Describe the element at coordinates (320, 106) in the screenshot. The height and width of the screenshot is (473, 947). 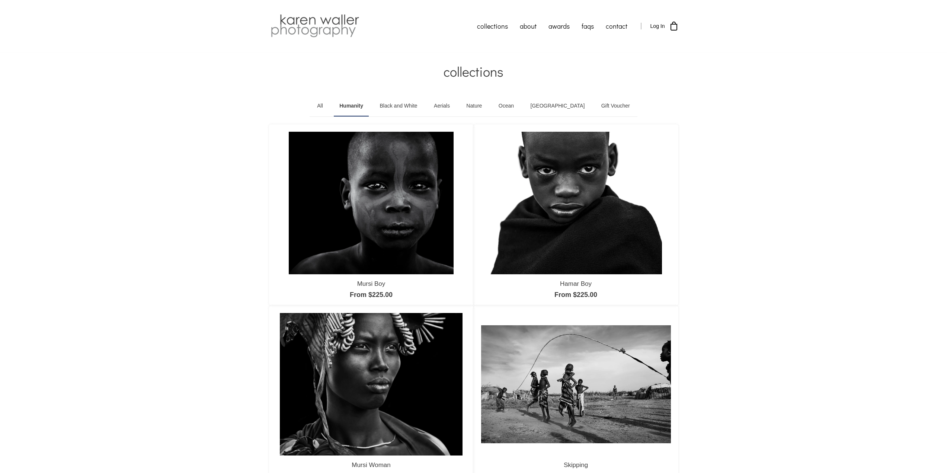
I see `a: All` at that location.